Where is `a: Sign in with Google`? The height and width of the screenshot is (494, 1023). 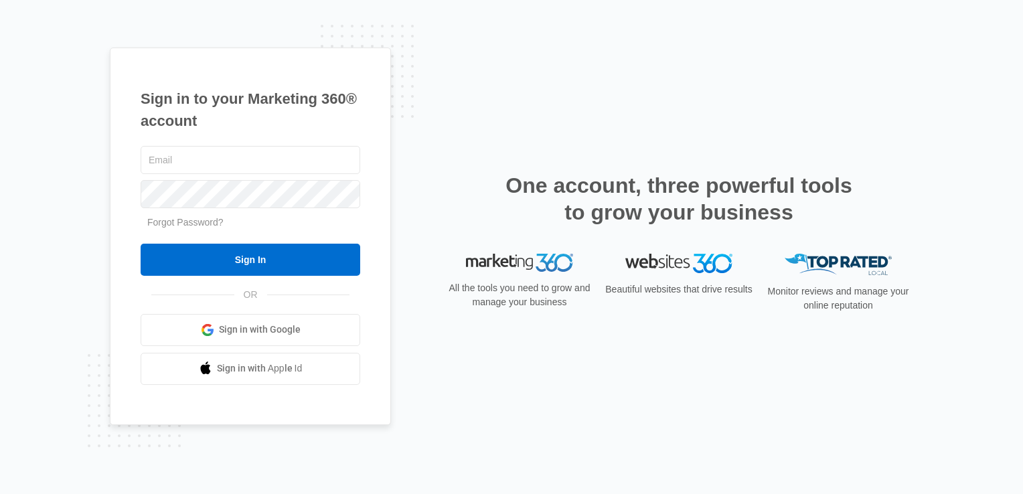
a: Sign in with Google is located at coordinates (251, 330).